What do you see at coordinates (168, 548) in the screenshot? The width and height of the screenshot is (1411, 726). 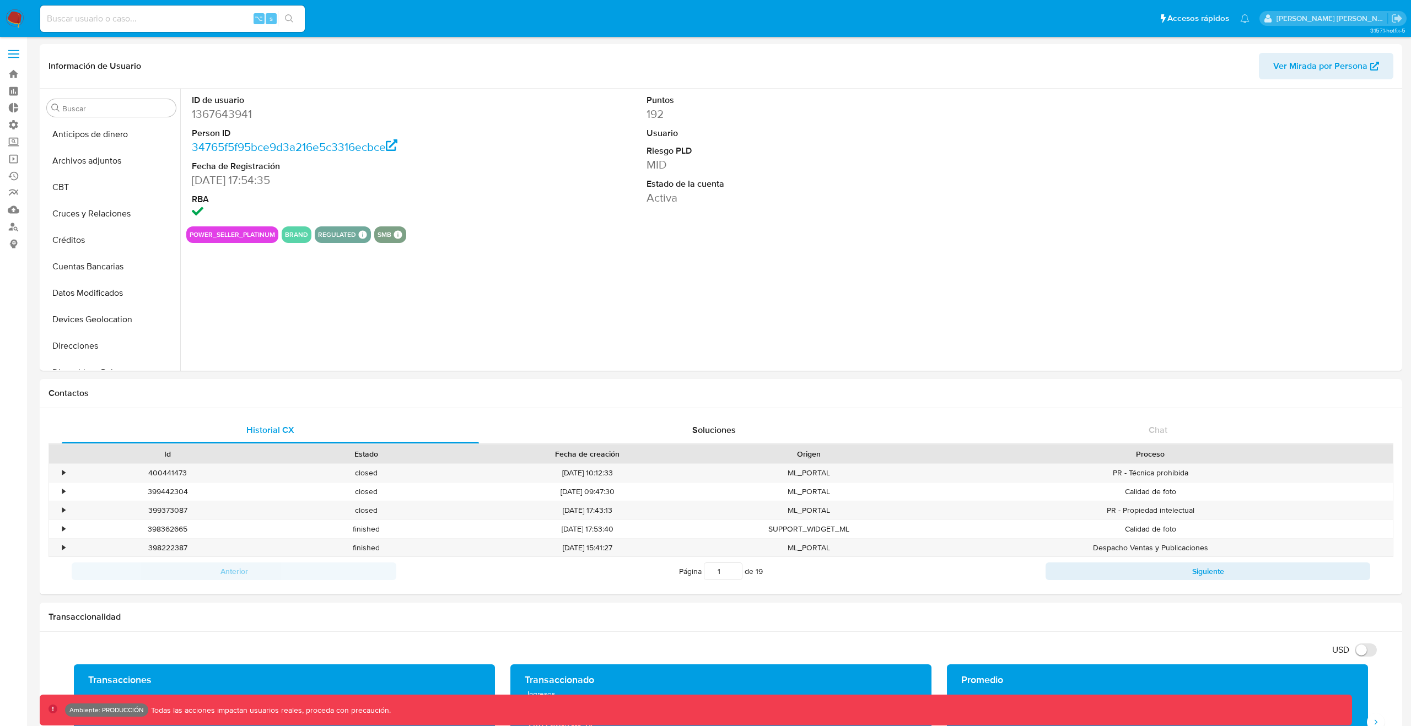 I see `div: 398222387` at bounding box center [168, 548].